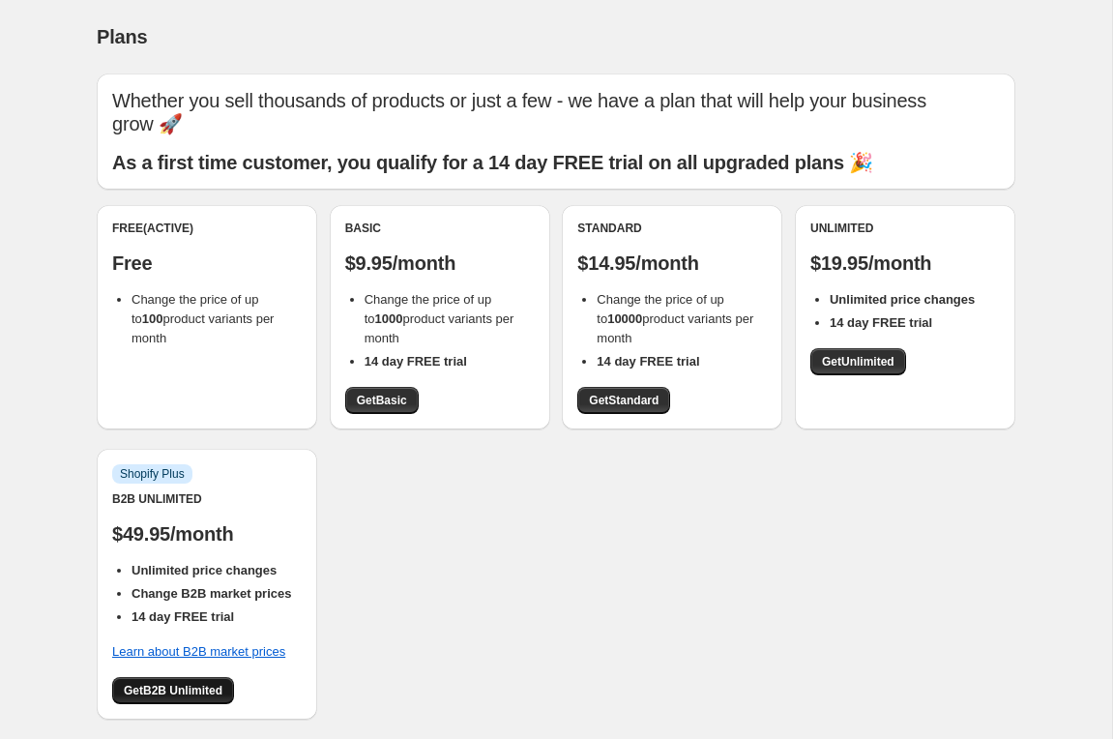  I want to click on a: GetB2B Unlimited, so click(173, 690).